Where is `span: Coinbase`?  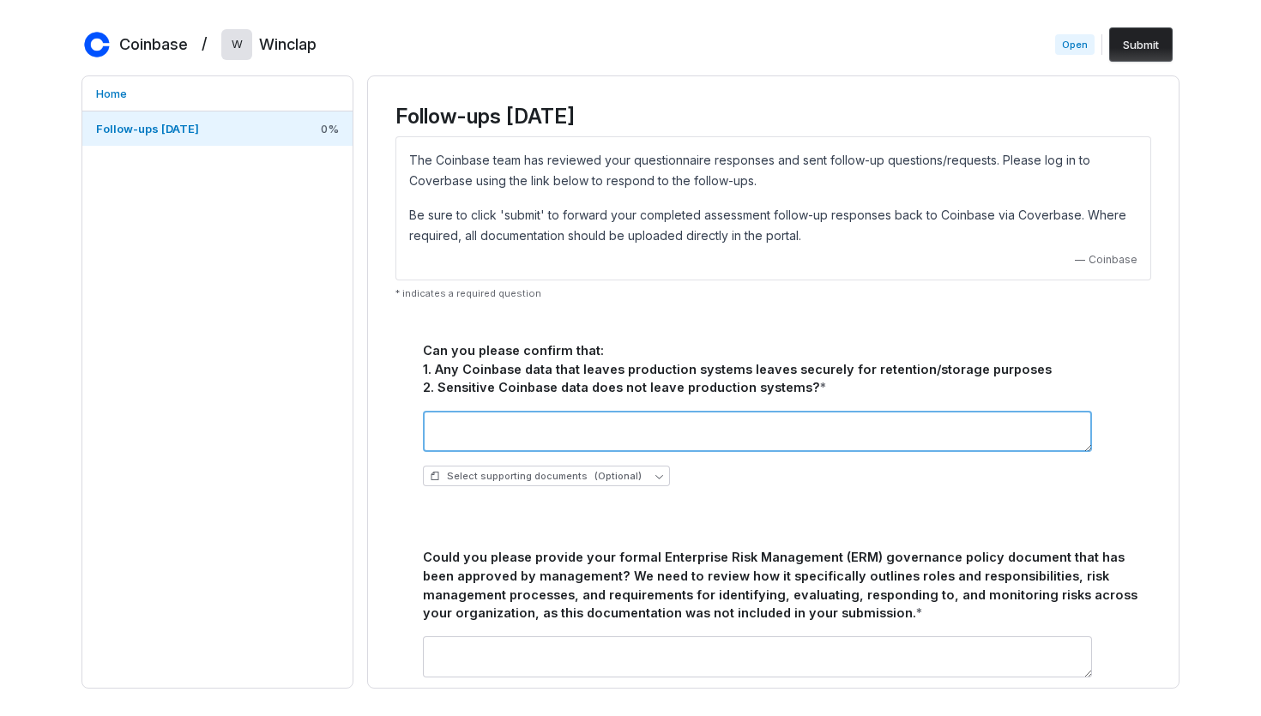
span: Coinbase is located at coordinates (1112, 260).